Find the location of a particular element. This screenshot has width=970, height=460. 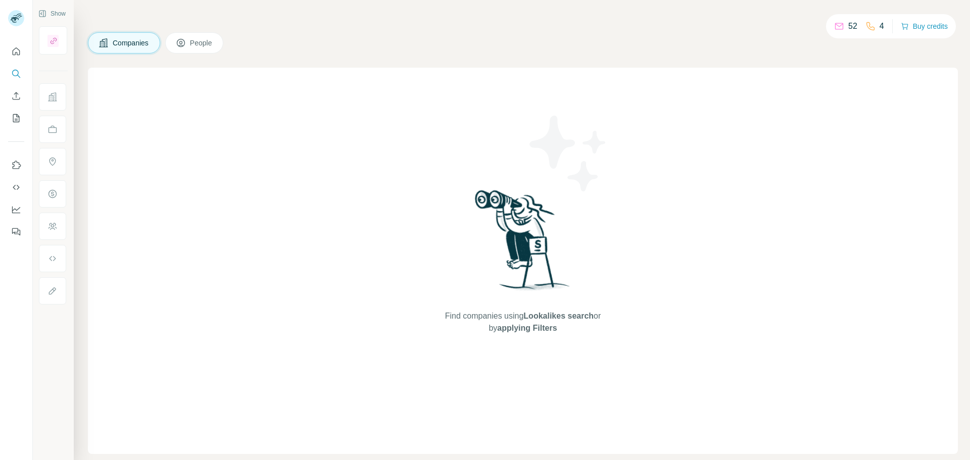

button: Use Surfe on LinkedIn is located at coordinates (16, 165).